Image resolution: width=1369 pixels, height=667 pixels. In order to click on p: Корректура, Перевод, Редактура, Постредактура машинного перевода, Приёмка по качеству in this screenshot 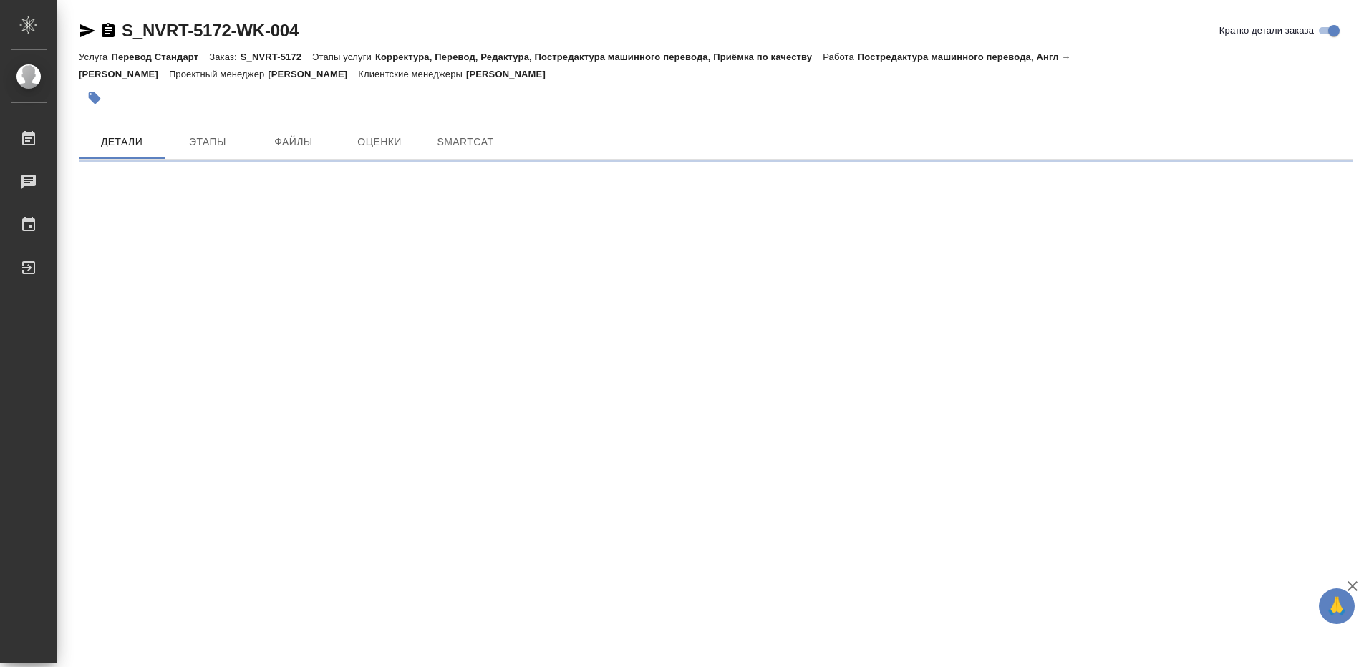, I will do `click(599, 57)`.